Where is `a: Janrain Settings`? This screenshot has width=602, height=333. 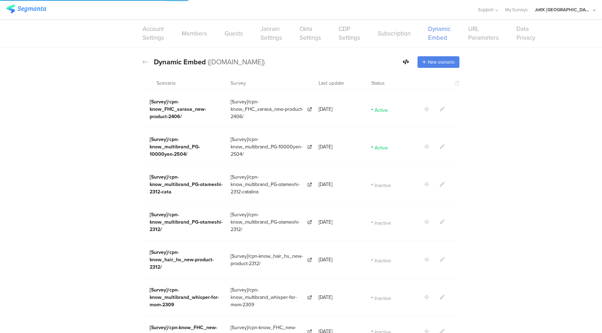
a: Janrain Settings is located at coordinates (271, 33).